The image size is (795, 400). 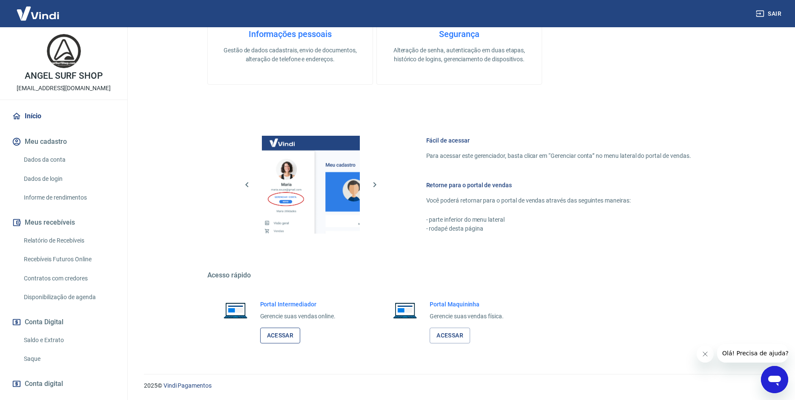 I want to click on img: 39bd45e8-2824-4a39-9c76-0f1cb04b7398.jpeg, so click(x=64, y=51).